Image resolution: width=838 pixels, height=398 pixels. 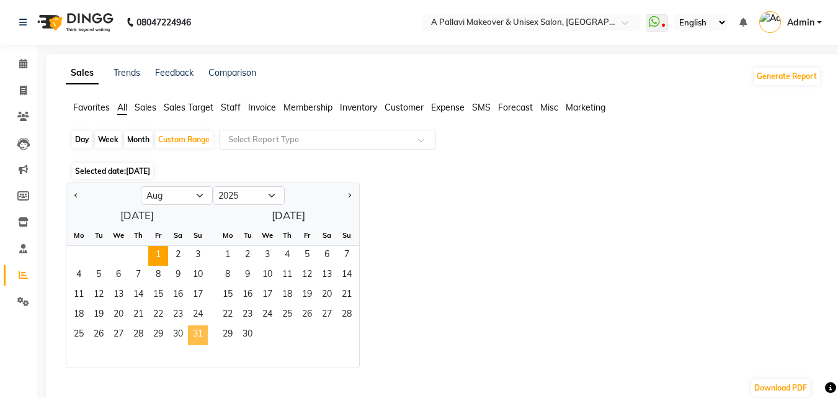 What do you see at coordinates (76, 195) in the screenshot?
I see `button: Previous month` at bounding box center [76, 195].